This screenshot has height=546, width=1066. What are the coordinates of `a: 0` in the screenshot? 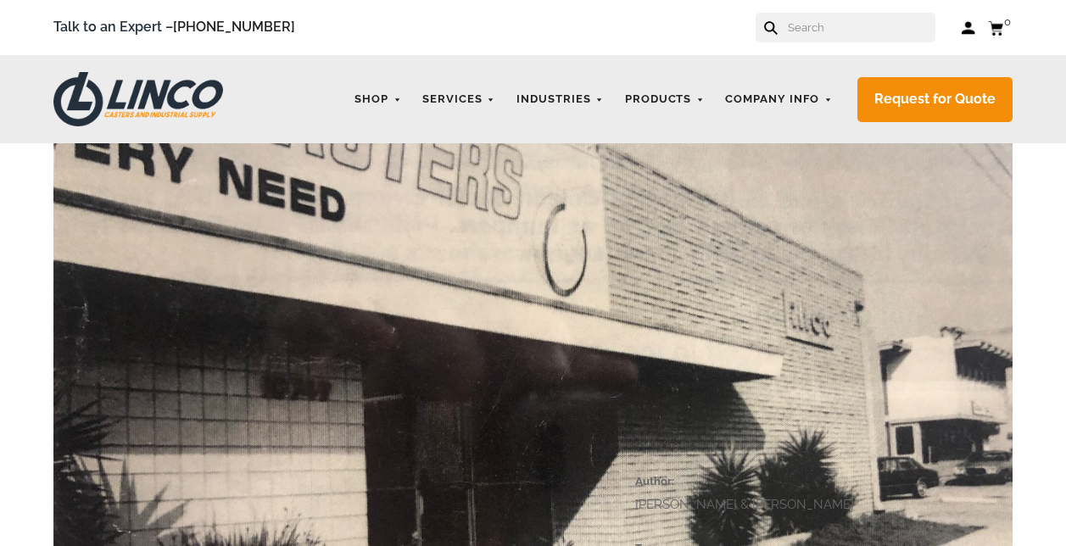 It's located at (1000, 27).